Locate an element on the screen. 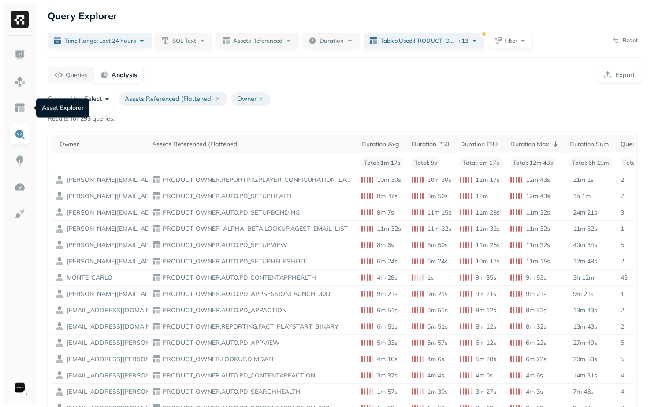 The image size is (651, 407). p: Grouped by: is located at coordinates (64, 99).